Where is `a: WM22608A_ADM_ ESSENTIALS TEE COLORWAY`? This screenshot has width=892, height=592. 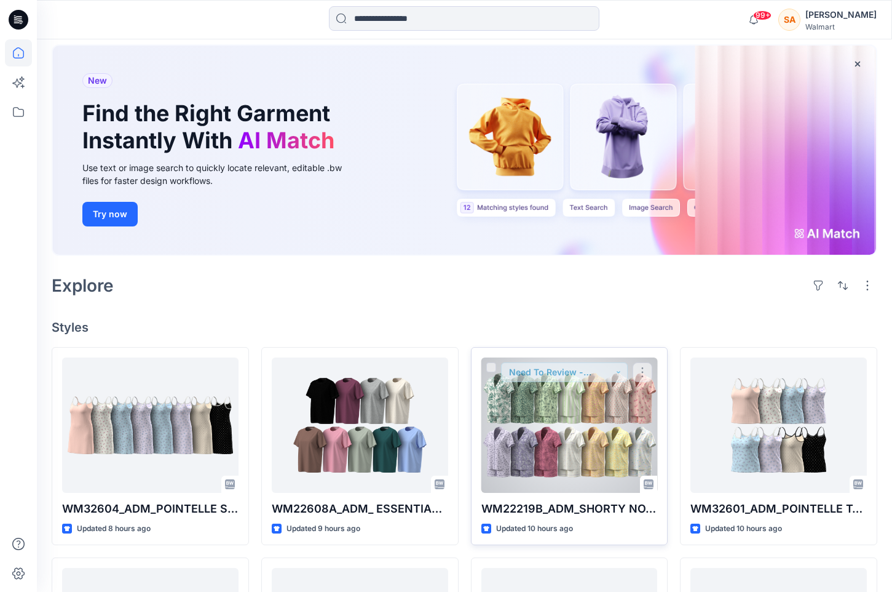
a: WM22608A_ADM_ ESSENTIALS TEE COLORWAY is located at coordinates (360, 425).